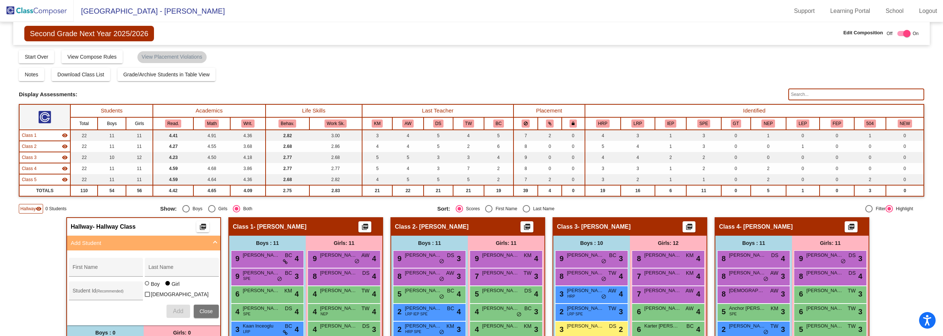 The height and width of the screenshot is (336, 943). What do you see at coordinates (48, 94) in the screenshot?
I see `span: Display Assessments:` at bounding box center [48, 94].